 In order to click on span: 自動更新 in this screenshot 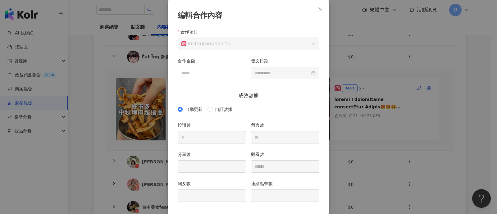, I will do `click(194, 109)`.